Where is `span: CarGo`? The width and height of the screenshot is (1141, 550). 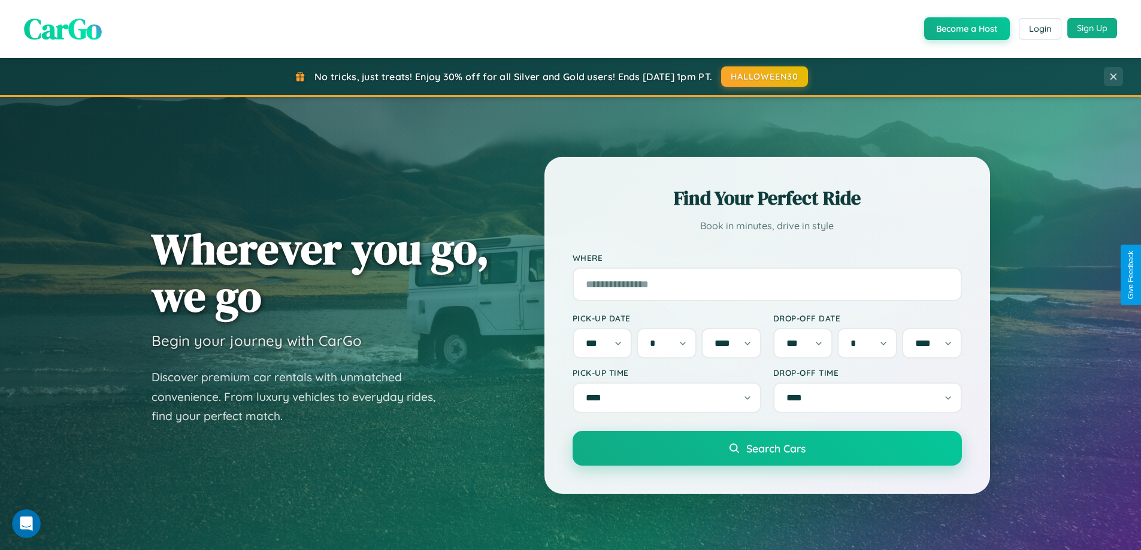
span: CarGo is located at coordinates (63, 29).